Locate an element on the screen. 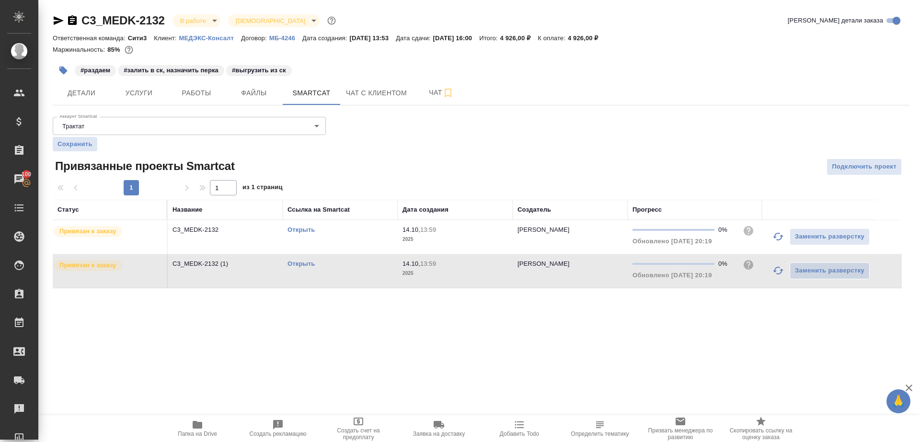 This screenshot has width=920, height=442. p: #раздаем is located at coordinates (95, 70).